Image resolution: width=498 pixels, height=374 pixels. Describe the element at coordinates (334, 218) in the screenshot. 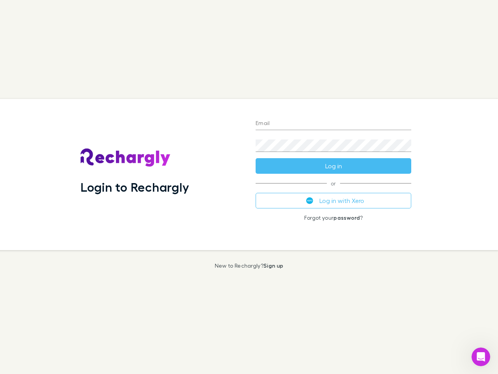

I see `p: Forgot your ?` at that location.